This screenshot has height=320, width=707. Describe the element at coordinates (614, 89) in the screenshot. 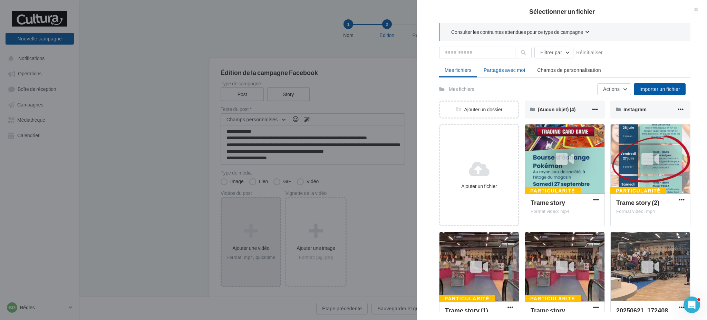

I see `button: Actions` at that location.